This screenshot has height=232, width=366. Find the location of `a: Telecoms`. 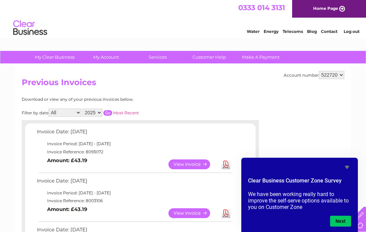

a: Telecoms is located at coordinates (293, 31).